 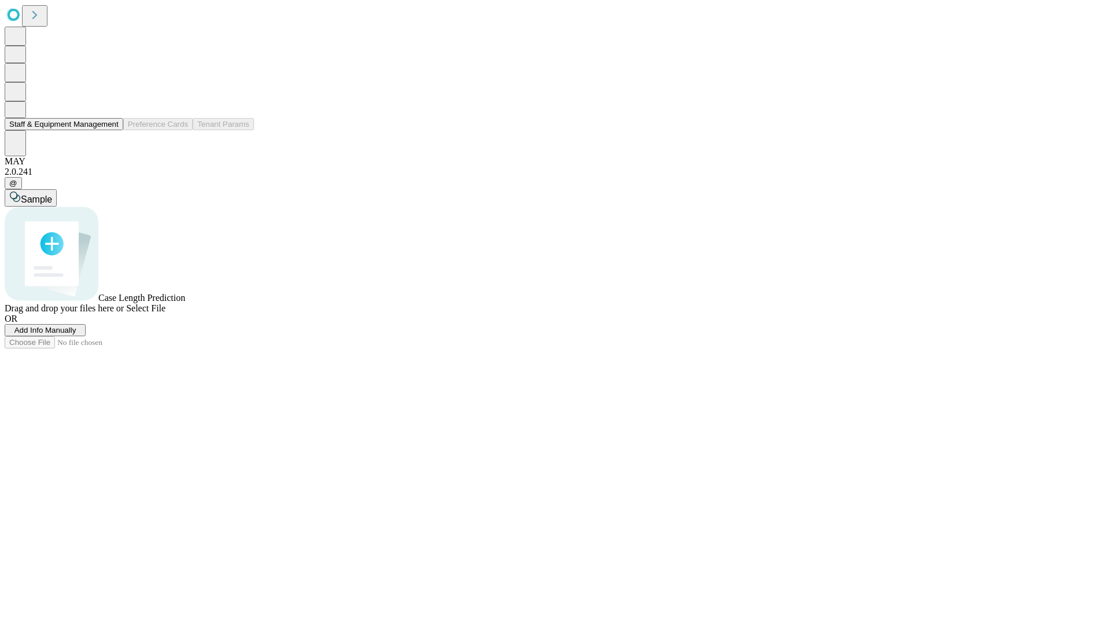 What do you see at coordinates (11, 318) in the screenshot?
I see `span: OR` at bounding box center [11, 318].